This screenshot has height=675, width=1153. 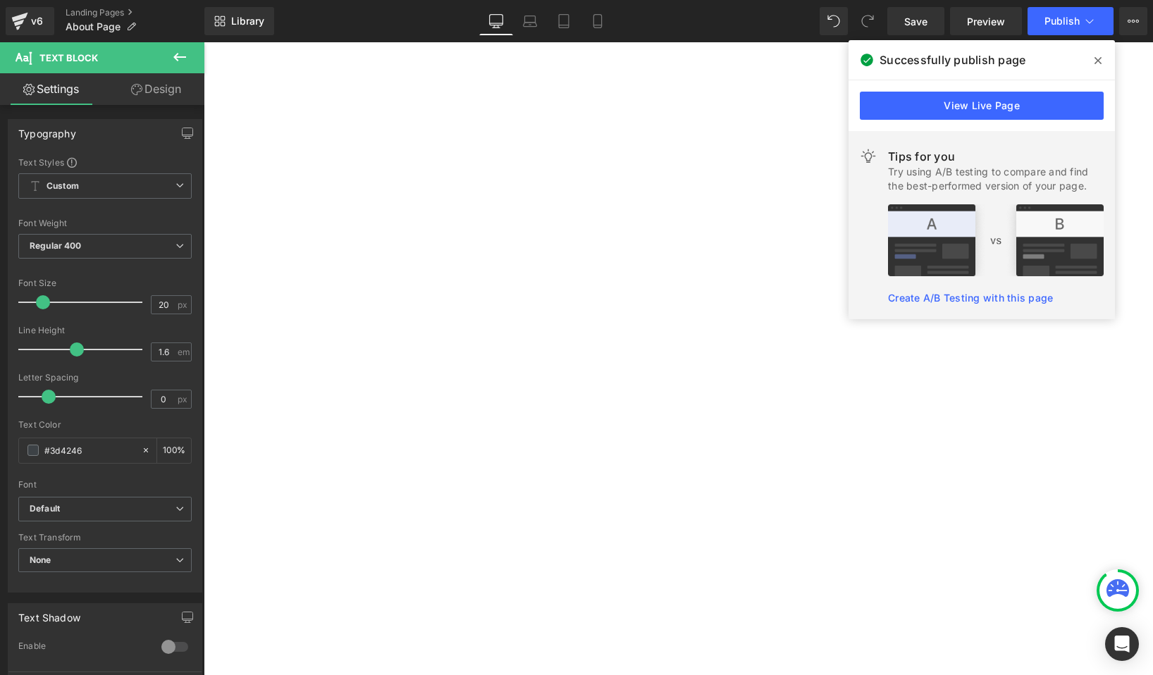 I want to click on b: Regular 400, so click(x=56, y=245).